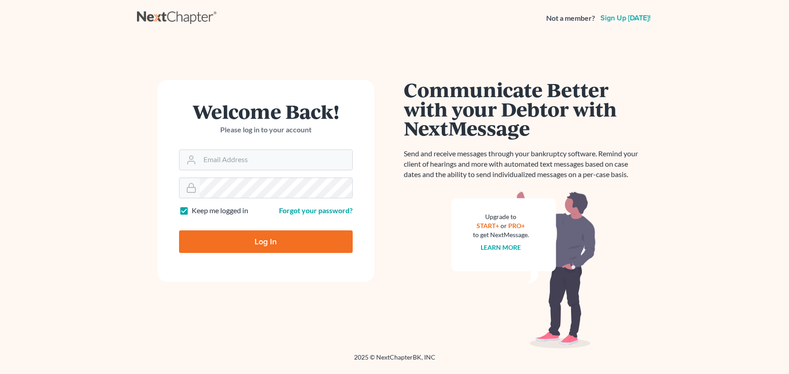 Image resolution: width=789 pixels, height=374 pixels. I want to click on span: or, so click(503, 226).